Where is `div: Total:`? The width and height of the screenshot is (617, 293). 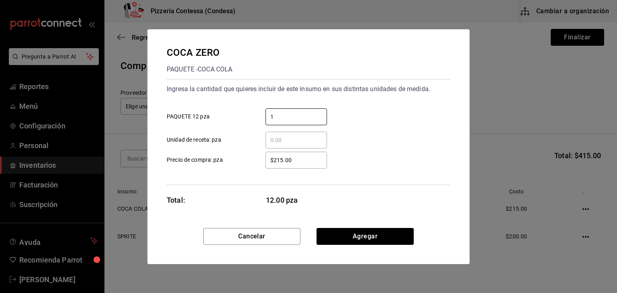
div: Total: is located at coordinates (176, 200).